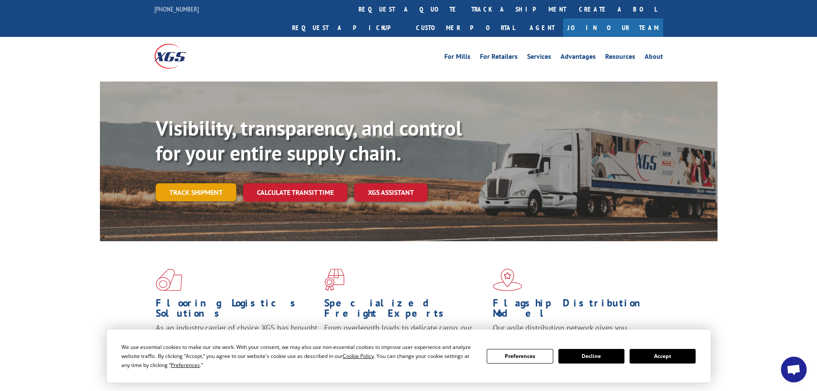 The image size is (817, 391). What do you see at coordinates (591, 356) in the screenshot?
I see `button: Decline` at bounding box center [591, 356].